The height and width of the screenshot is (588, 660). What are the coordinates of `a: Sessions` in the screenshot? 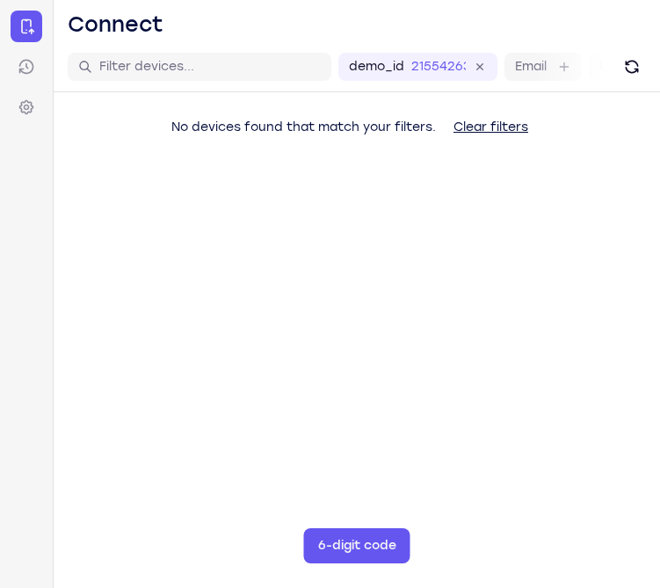 It's located at (26, 67).